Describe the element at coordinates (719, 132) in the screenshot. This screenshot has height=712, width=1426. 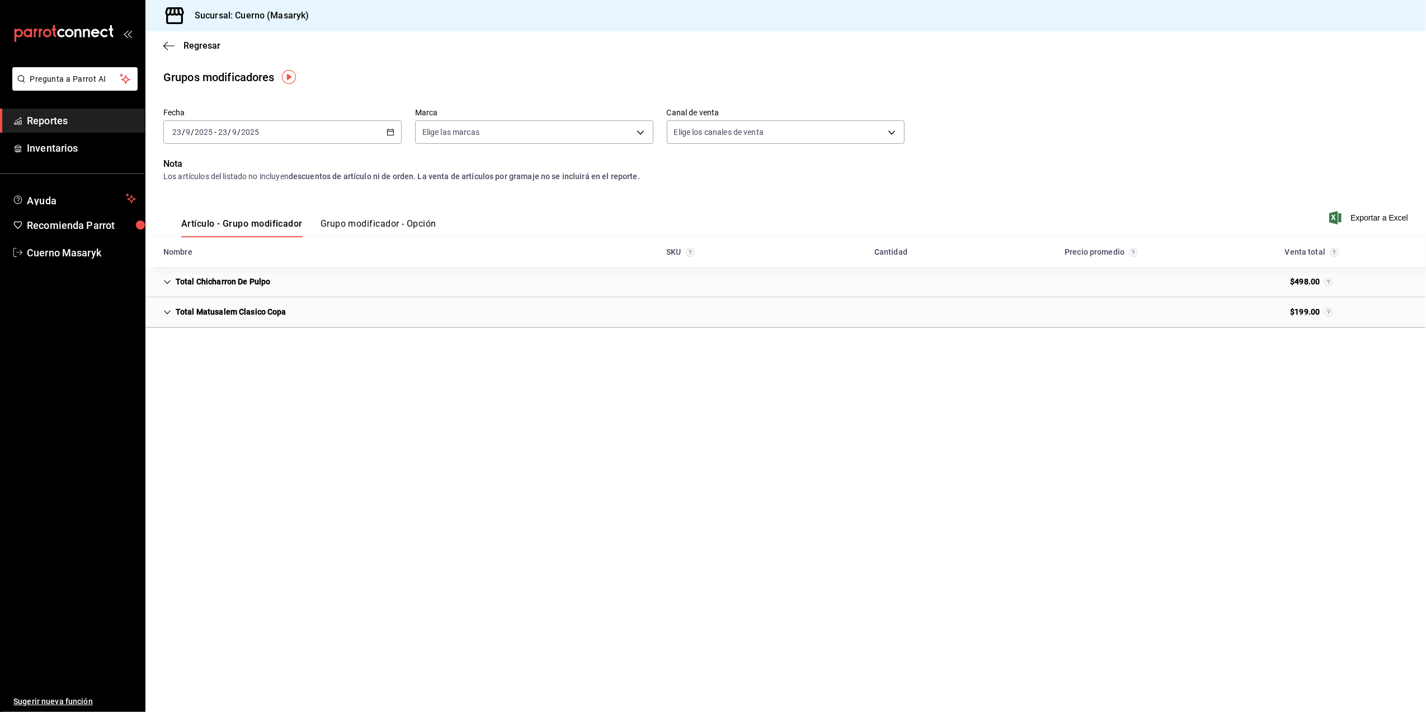
I see `span: Elige los canales de venta` at that location.